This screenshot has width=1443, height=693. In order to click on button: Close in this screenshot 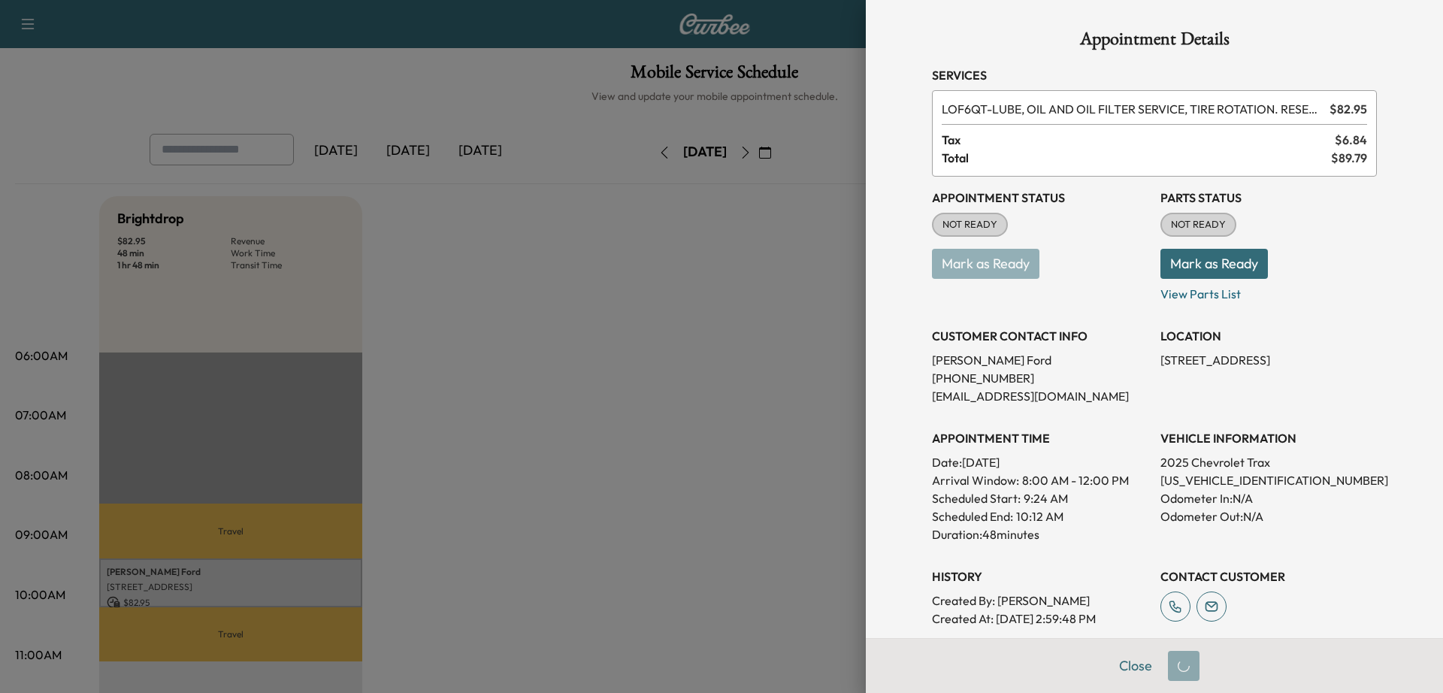, I will do `click(1136, 666)`.